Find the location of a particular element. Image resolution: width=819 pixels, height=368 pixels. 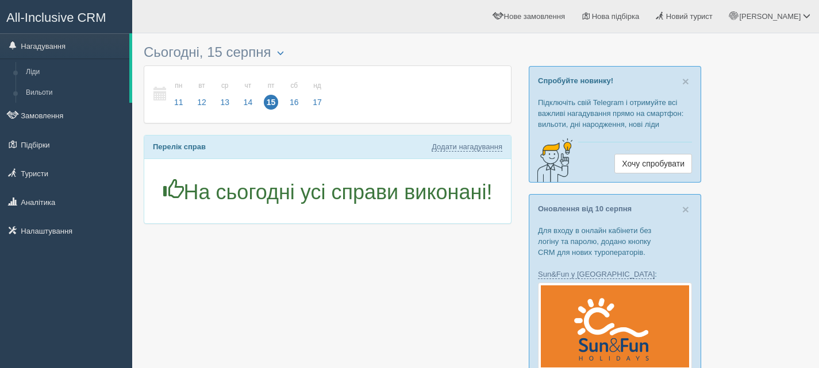

a: ср 13 is located at coordinates (225, 94).